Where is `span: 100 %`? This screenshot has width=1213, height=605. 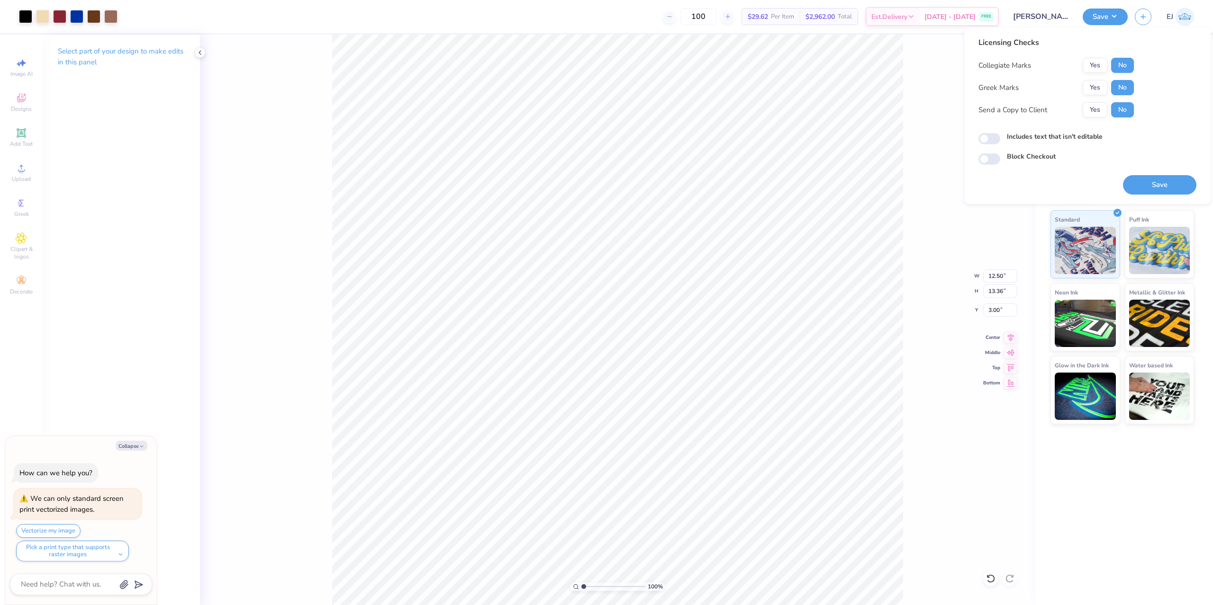 span: 100 % is located at coordinates (655, 587).